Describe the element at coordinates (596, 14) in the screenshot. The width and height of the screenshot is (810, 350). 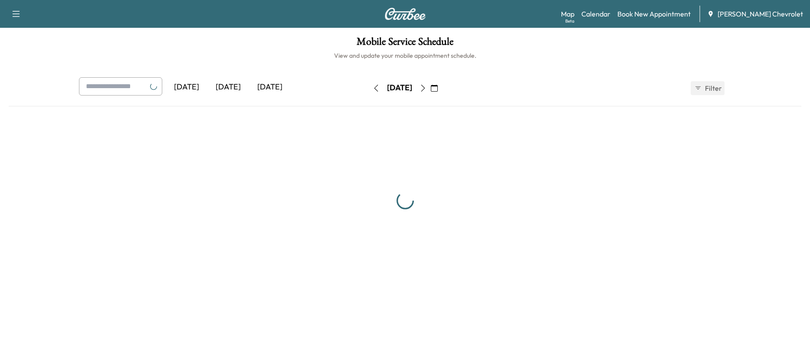
I see `a: Calendar` at that location.